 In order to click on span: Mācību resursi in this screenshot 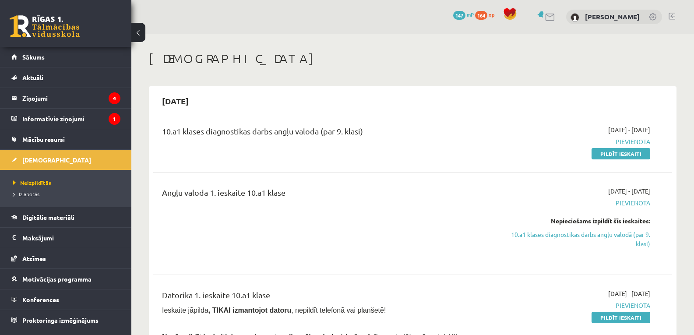, I will do `click(43, 139)`.